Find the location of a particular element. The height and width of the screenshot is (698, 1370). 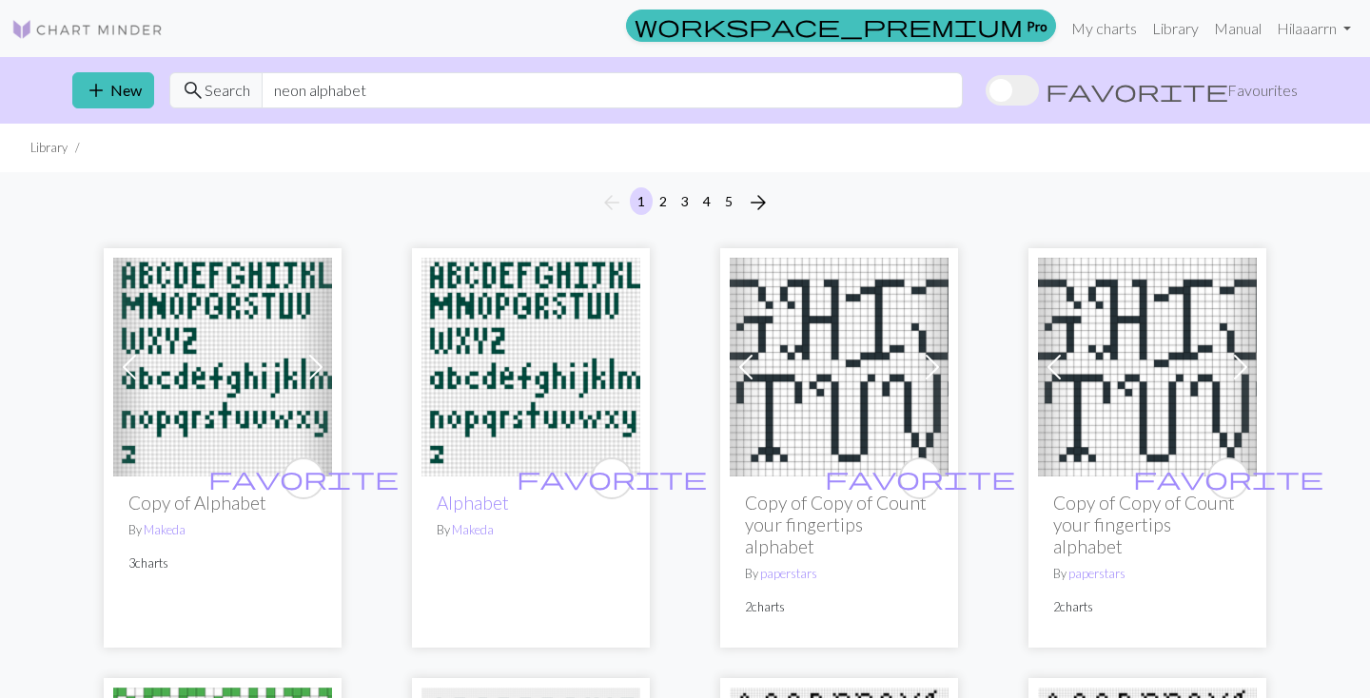

a: Manual is located at coordinates (1238, 29).